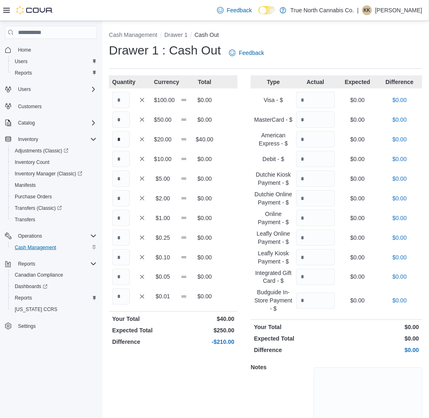  I want to click on p: Type, so click(273, 82).